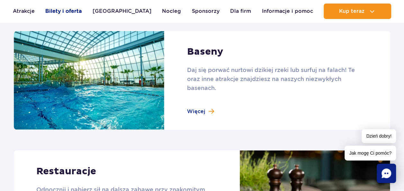 This screenshot has height=191, width=404. I want to click on span: Jak mogę Ci pomóc?, so click(370, 153).